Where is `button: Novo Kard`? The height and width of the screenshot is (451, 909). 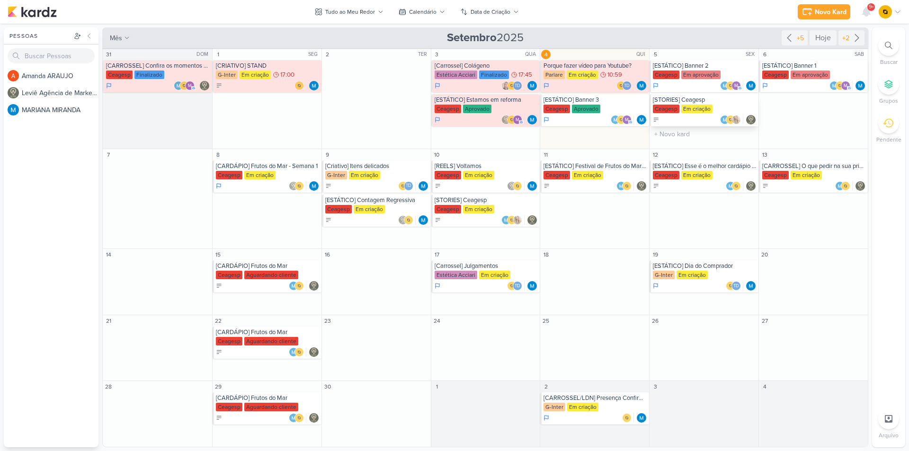
button: Novo Kard is located at coordinates (824, 12).